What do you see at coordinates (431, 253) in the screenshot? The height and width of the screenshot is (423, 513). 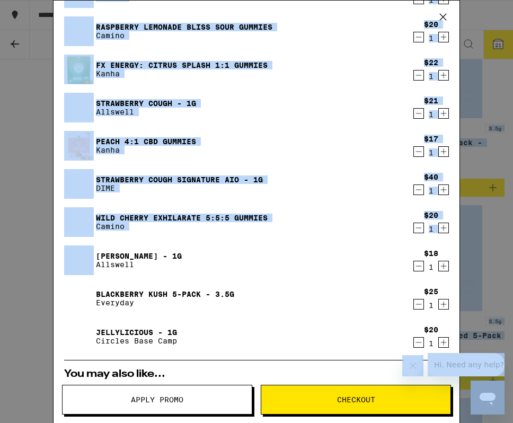 I see `div: $18` at bounding box center [431, 253].